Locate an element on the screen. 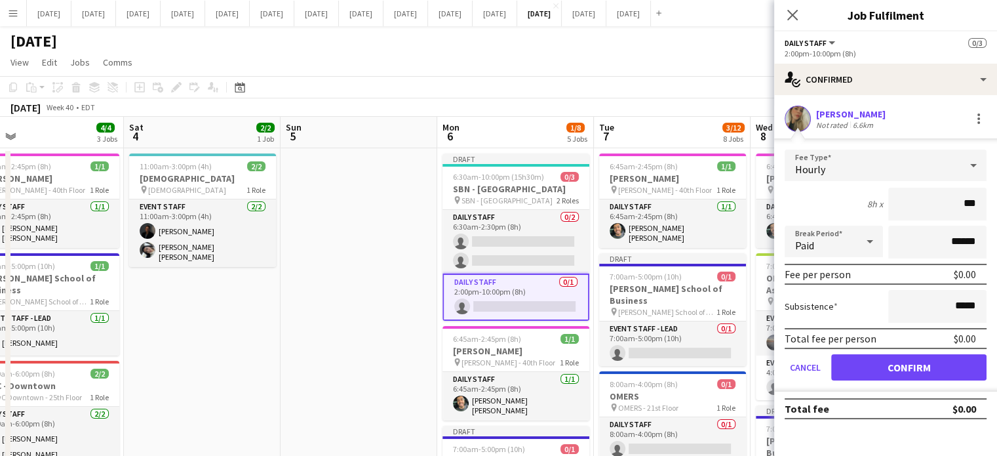 This screenshot has height=456, width=997. span: 11:00am-3:00pm (4h) is located at coordinates (176, 166).